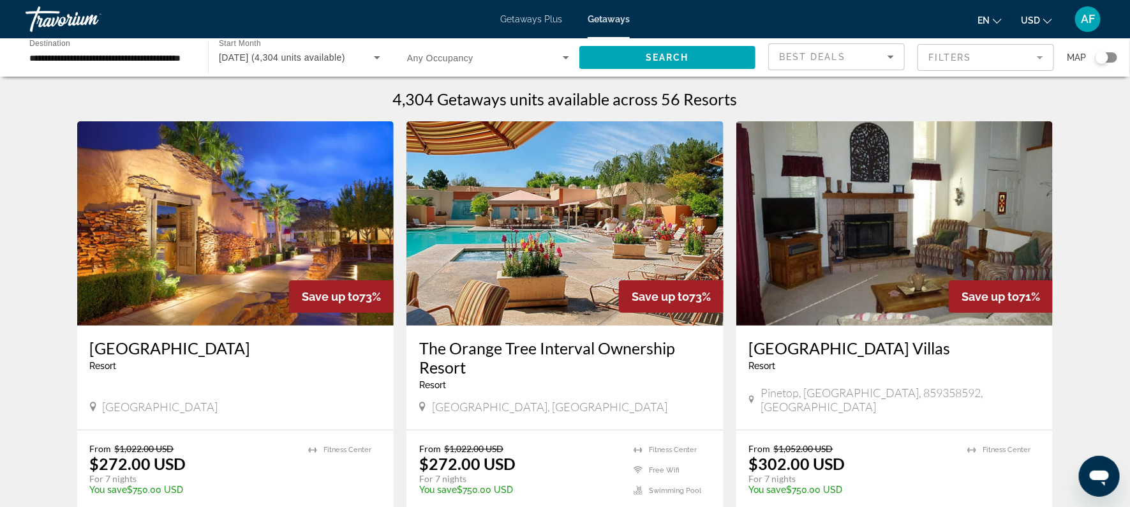 The image size is (1130, 507). Describe the element at coordinates (1031, 20) in the screenshot. I see `span: USD` at that location.